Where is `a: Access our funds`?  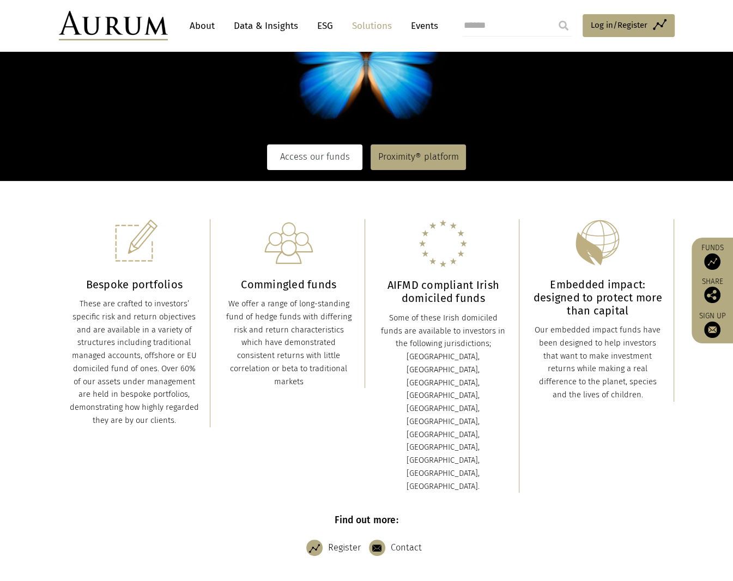 a: Access our funds is located at coordinates (314, 157).